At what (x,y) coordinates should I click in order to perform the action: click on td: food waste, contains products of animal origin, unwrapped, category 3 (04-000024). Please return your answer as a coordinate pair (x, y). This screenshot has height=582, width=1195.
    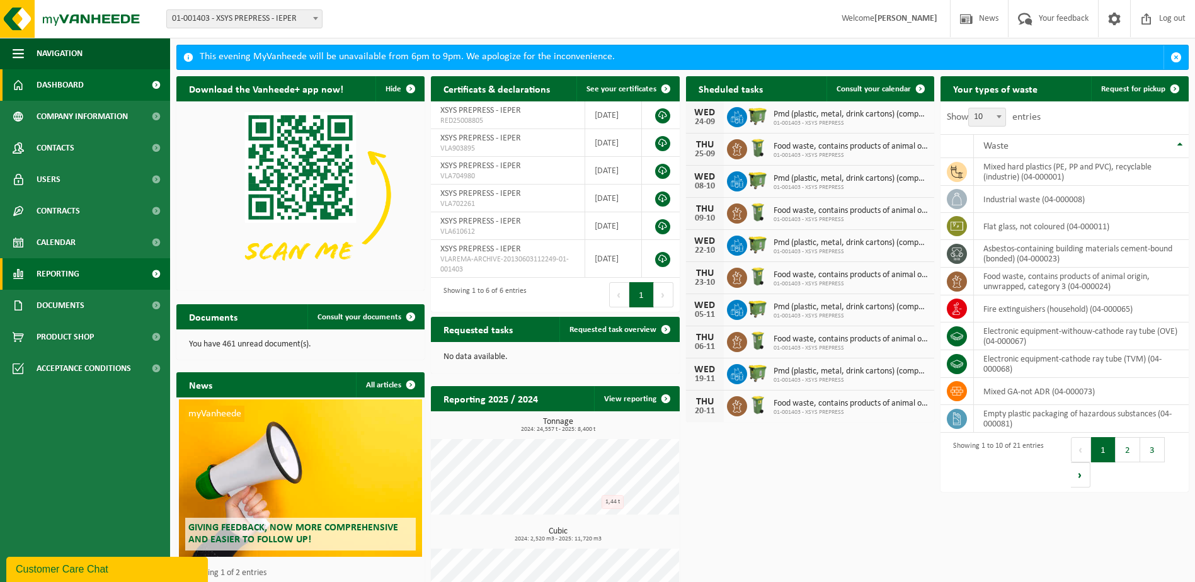
    Looking at the image, I should click on (1081, 282).